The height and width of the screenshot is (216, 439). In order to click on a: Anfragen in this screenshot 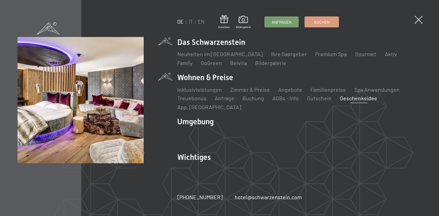, I will do `click(281, 22)`.